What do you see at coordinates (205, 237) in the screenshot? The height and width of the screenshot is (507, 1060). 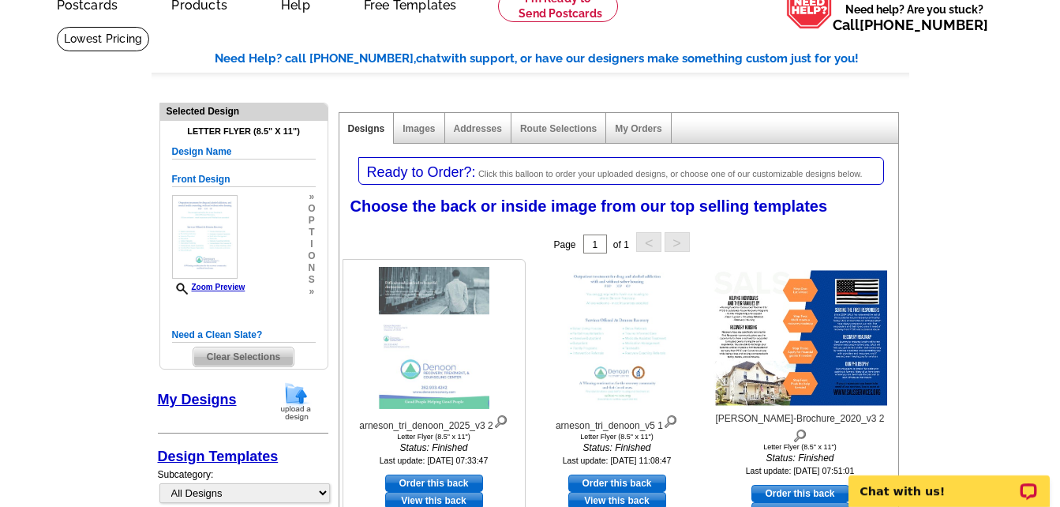 I see `img: small-thumb.jpg` at bounding box center [205, 237].